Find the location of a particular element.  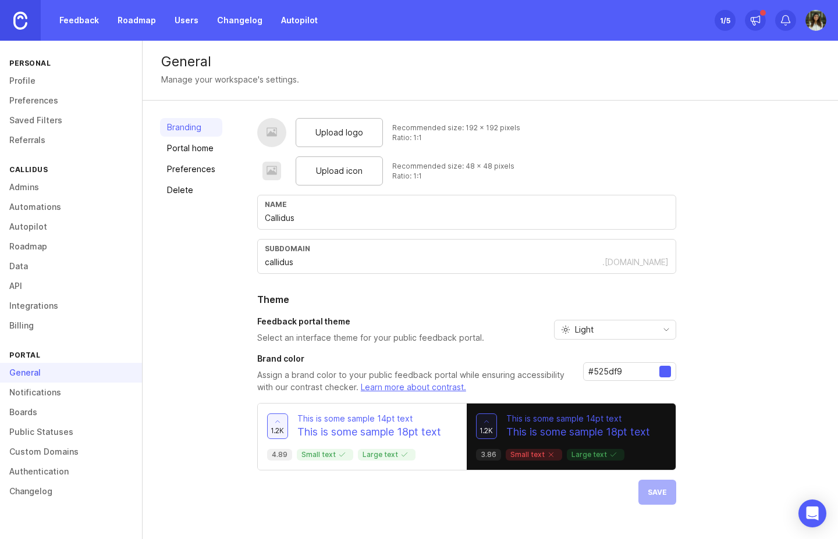

svg: toggle icon is located at coordinates (666, 330).